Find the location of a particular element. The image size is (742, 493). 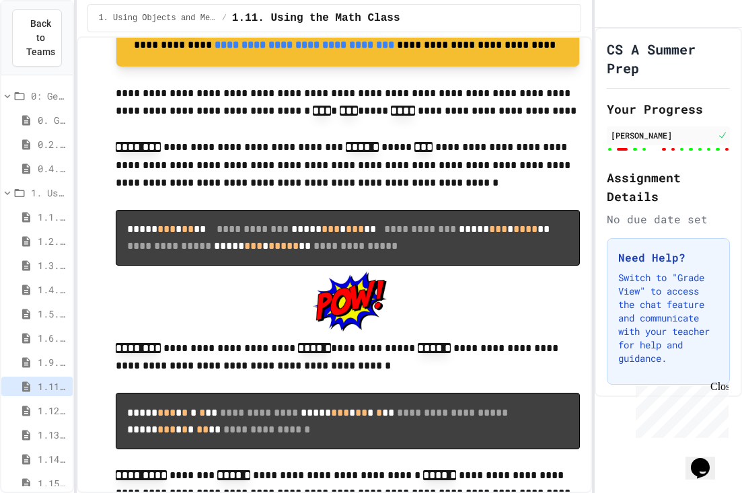

div: No due date set is located at coordinates (668, 219).